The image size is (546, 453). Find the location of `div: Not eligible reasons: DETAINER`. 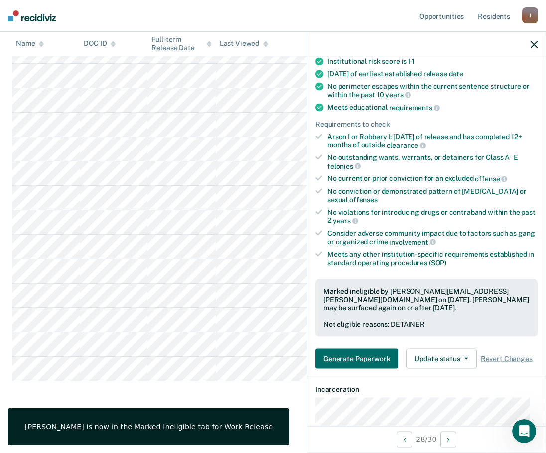

div: Not eligible reasons: DETAINER is located at coordinates (427, 325).